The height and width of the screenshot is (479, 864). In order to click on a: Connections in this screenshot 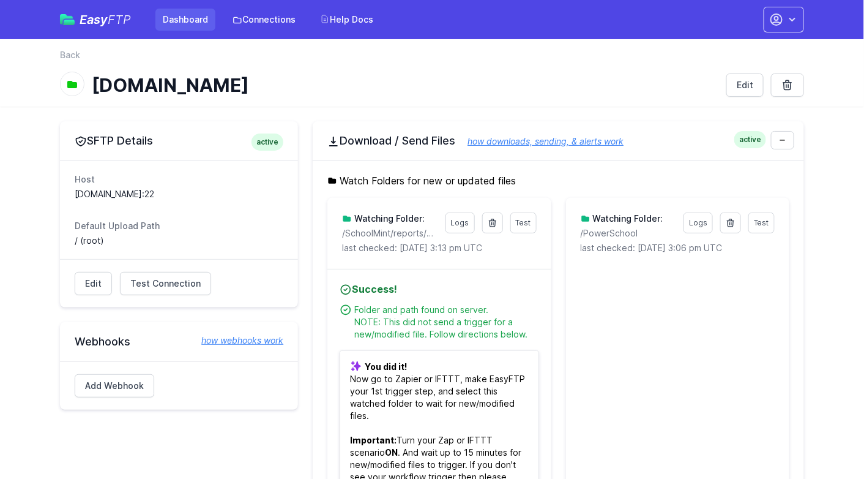, I will do `click(264, 20)`.